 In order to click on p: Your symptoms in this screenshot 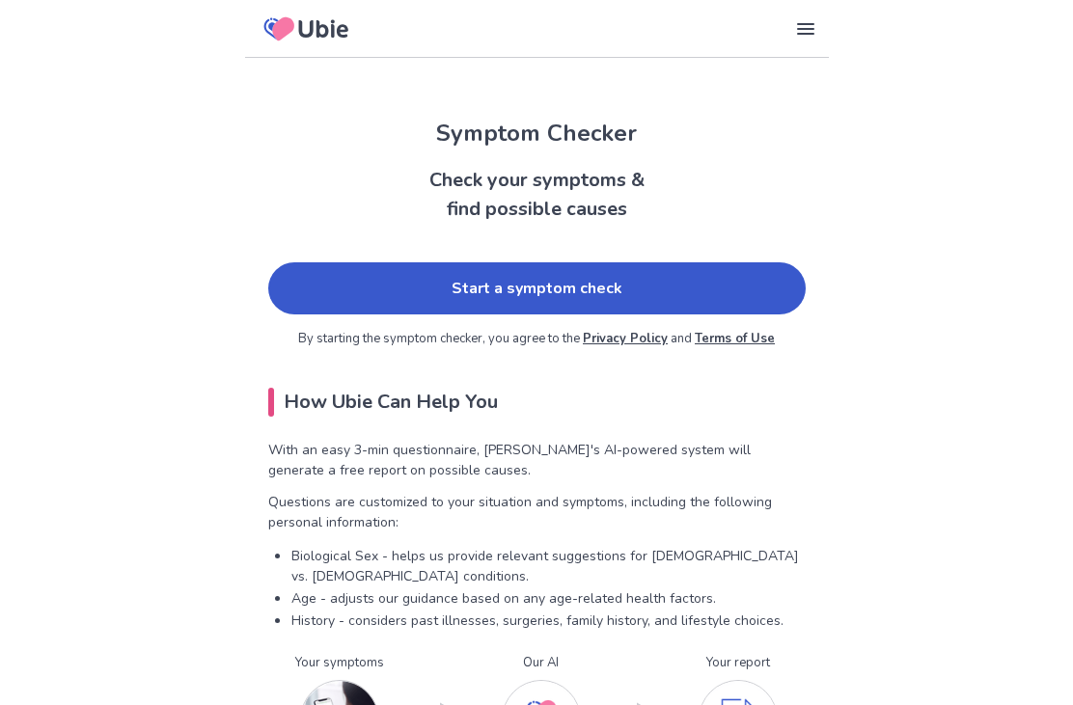, I will do `click(340, 664)`.